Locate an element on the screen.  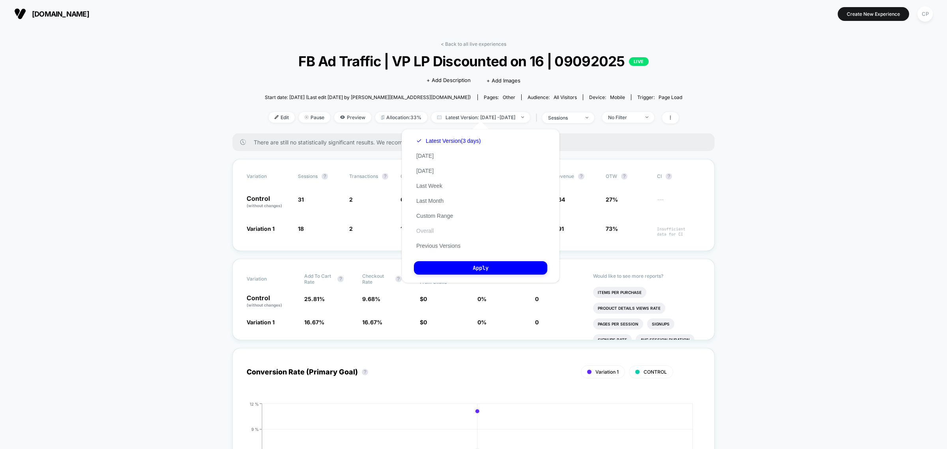
span: CONTROL is located at coordinates (655, 372).